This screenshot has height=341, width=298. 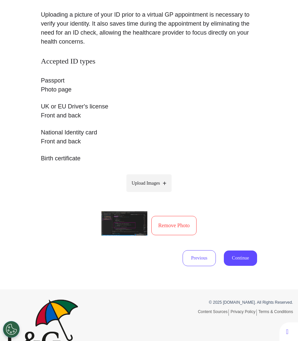 What do you see at coordinates (244, 313) in the screenshot?
I see `a: Privacy Policy` at bounding box center [244, 313].